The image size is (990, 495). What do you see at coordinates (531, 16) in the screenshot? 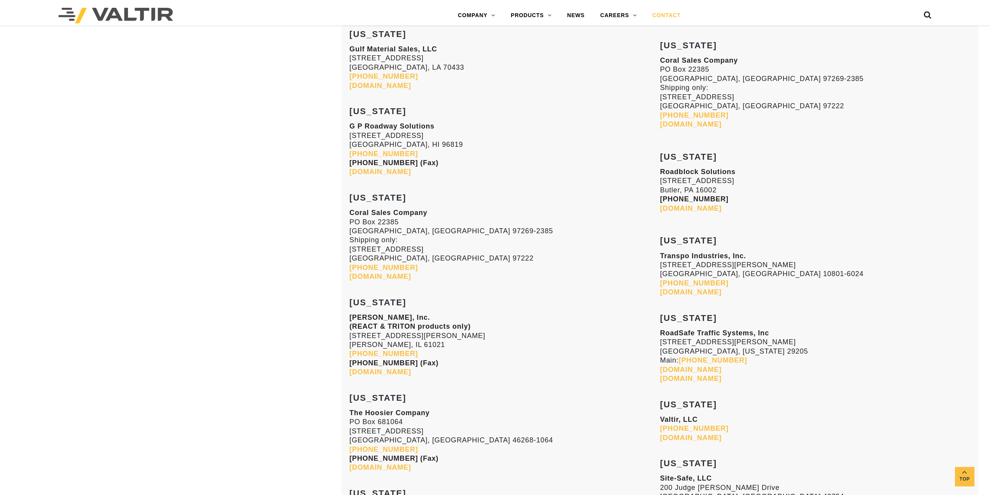
I see `a: PRODUCTS` at bounding box center [531, 16].